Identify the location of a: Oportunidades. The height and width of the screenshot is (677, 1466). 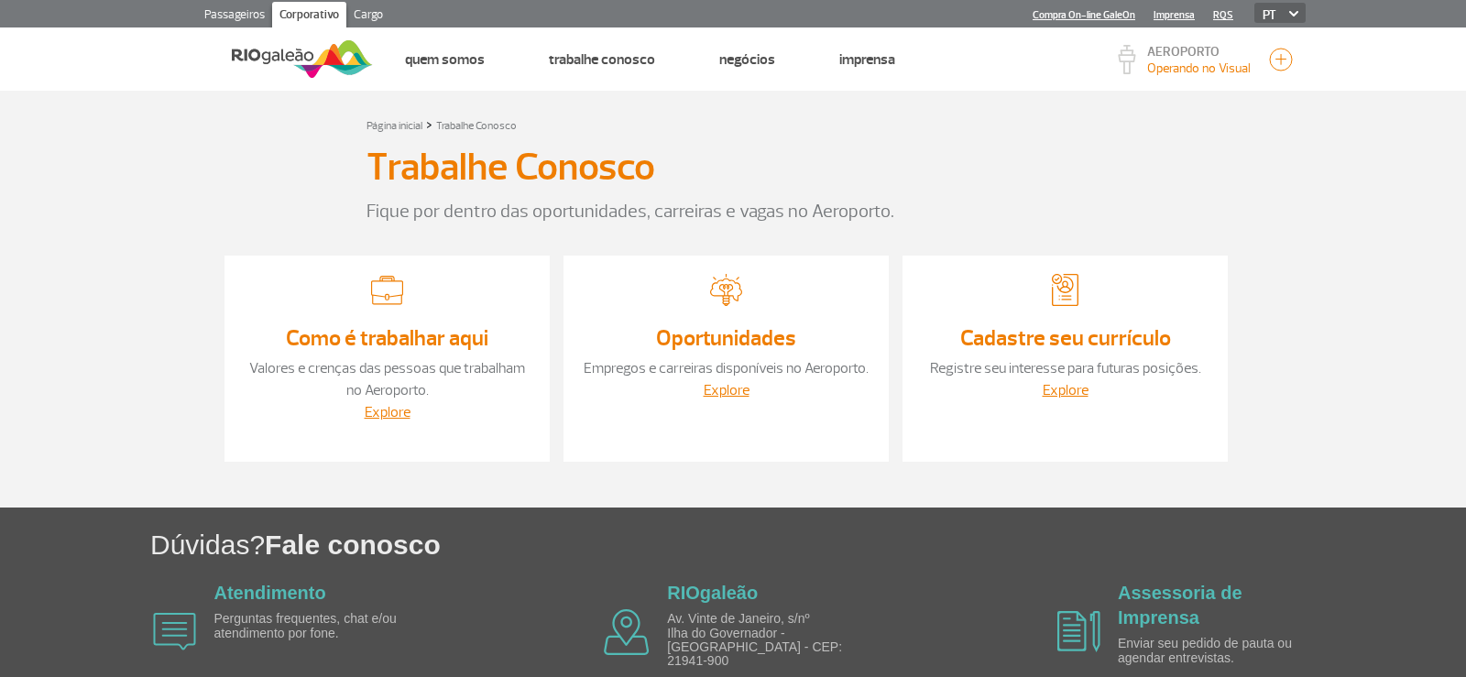
(726, 338).